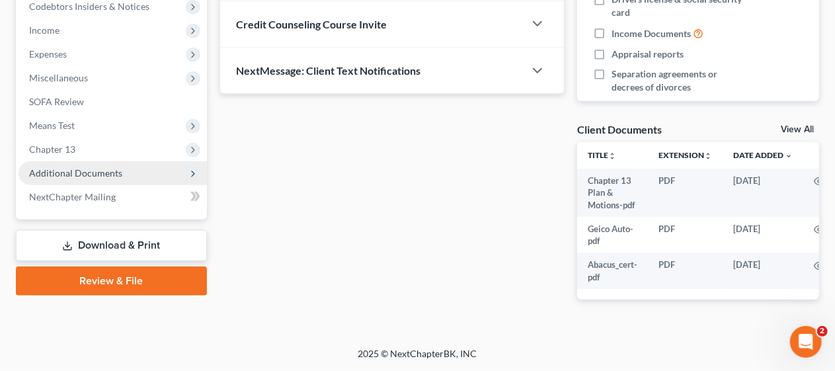 This screenshot has height=371, width=835. Describe the element at coordinates (685, 155) in the screenshot. I see `a: Extensionunfold_more` at that location.